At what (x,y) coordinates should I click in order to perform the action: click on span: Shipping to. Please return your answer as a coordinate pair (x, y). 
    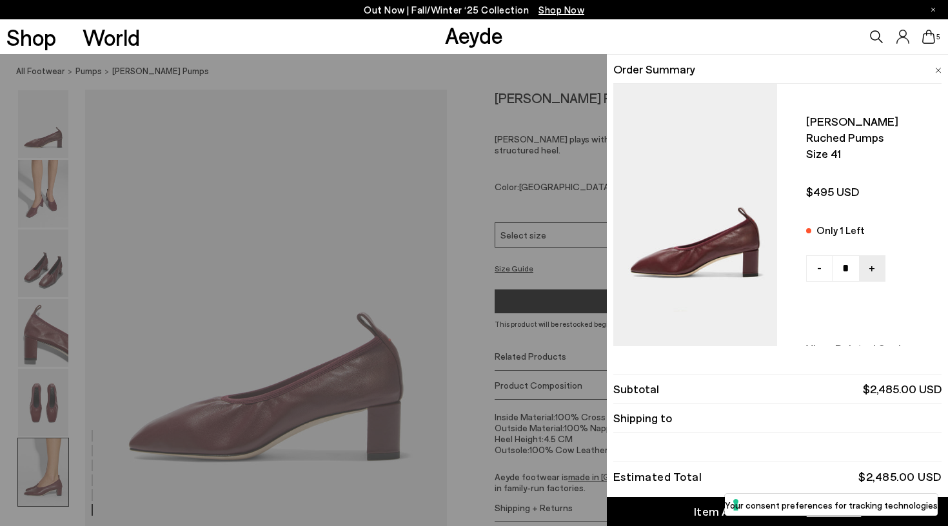
    Looking at the image, I should click on (642, 418).